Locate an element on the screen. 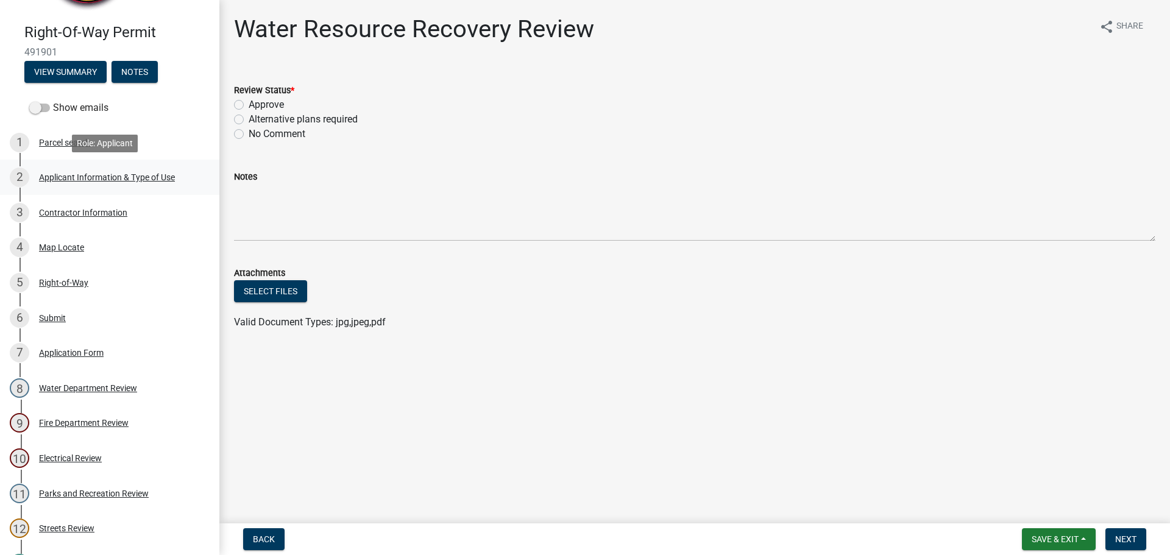 This screenshot has width=1170, height=555. div: Contractor Information is located at coordinates (83, 213).